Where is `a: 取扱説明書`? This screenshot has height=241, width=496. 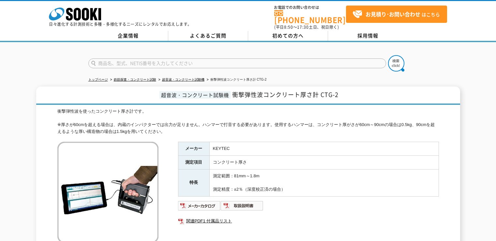 a: 取扱説明書 is located at coordinates (242, 207).